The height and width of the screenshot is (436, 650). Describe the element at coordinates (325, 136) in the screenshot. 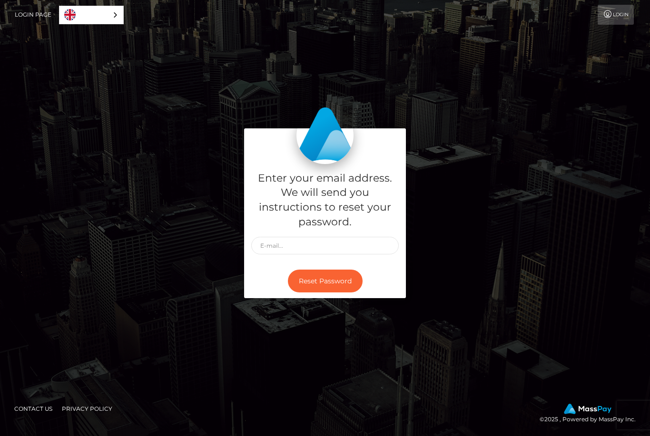

I see `img: MassPay Login` at that location.